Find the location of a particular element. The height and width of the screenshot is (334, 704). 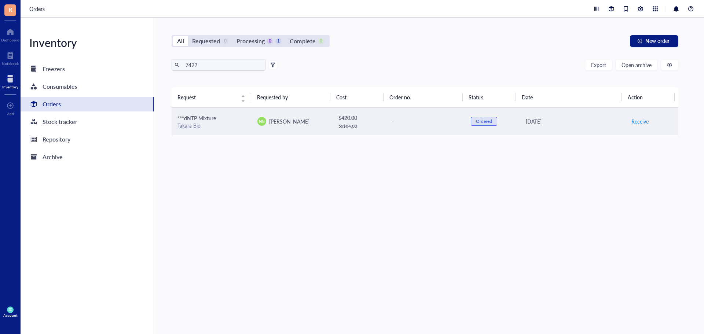

div: Notebook is located at coordinates (10, 63).